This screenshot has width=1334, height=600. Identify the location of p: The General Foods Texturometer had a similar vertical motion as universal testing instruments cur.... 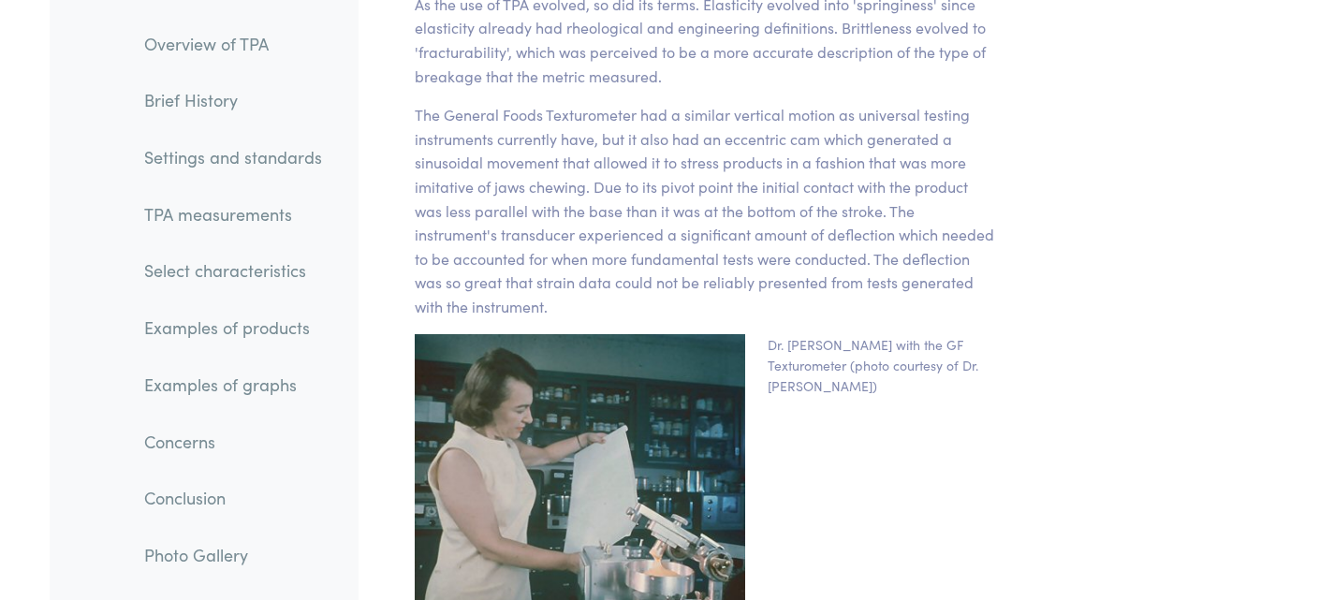
(706, 211).